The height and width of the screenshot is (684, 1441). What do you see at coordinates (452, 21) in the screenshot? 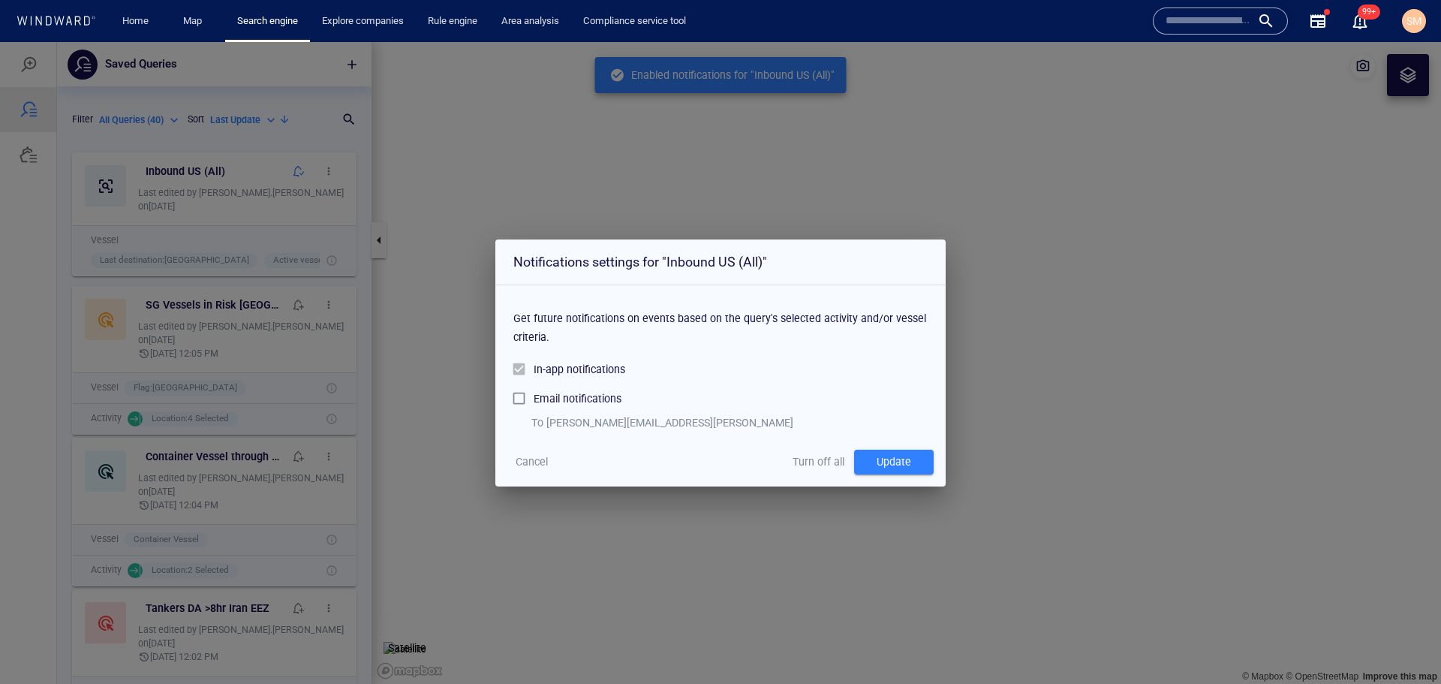
I see `a: Rule engine` at bounding box center [452, 21].